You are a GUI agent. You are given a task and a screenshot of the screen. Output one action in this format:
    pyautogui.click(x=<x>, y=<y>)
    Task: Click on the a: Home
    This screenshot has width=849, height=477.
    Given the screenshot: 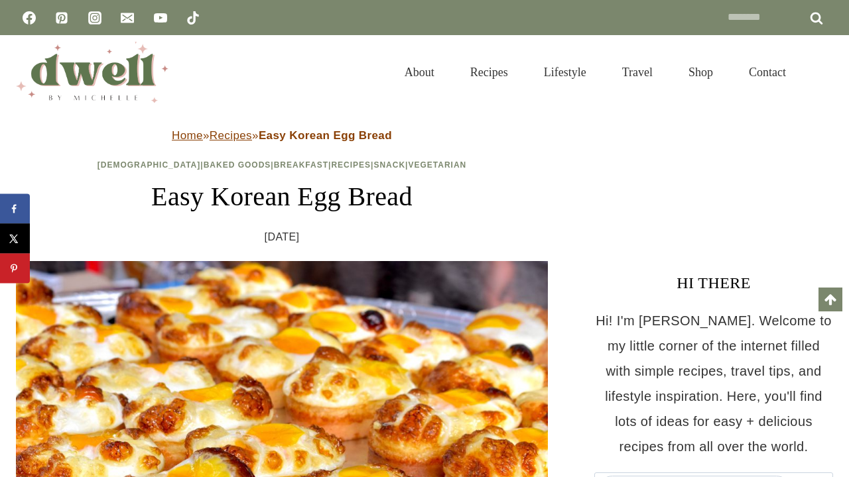 What is the action you would take?
    pyautogui.click(x=187, y=135)
    